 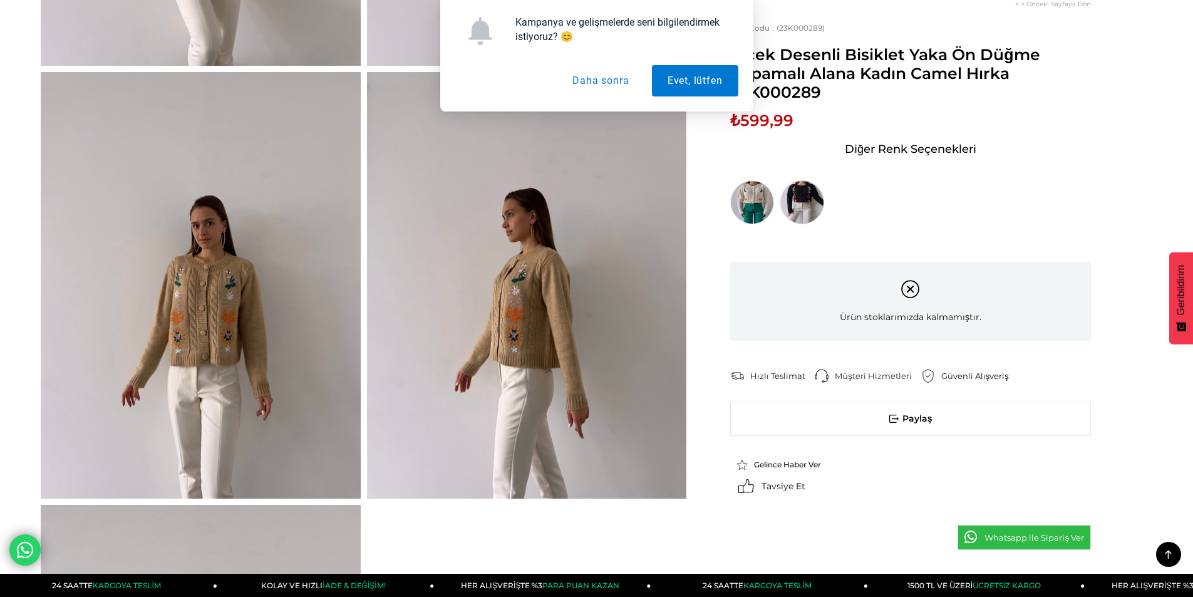 I want to click on img: shipping.png, so click(x=737, y=376).